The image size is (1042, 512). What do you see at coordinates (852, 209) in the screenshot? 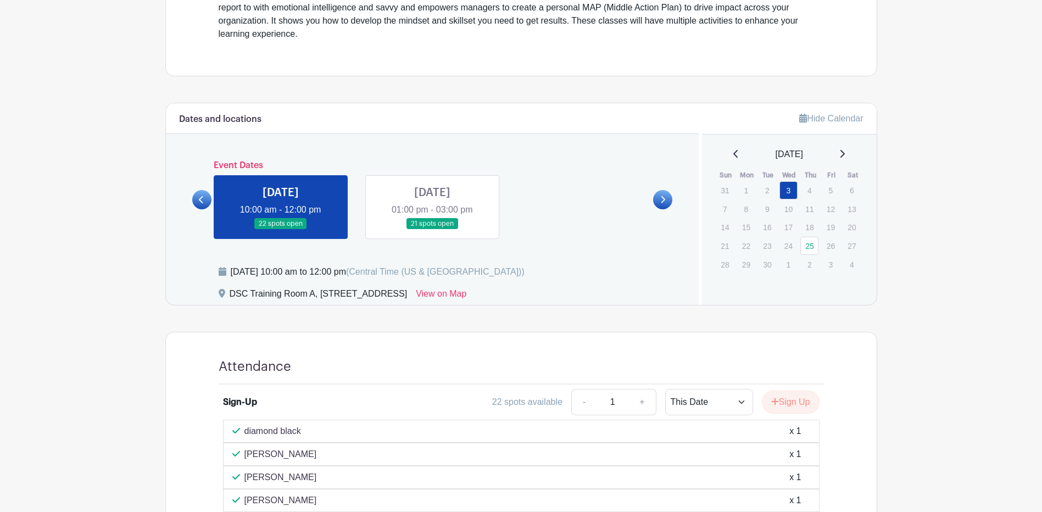
I see `p: 13` at bounding box center [852, 209].